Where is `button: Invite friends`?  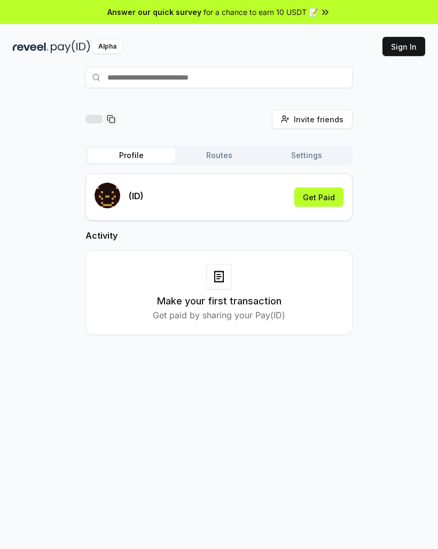
button: Invite friends is located at coordinates (312, 119).